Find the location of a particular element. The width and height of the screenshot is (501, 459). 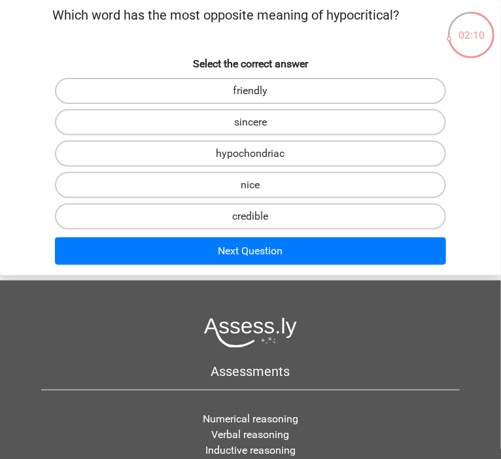

img: Assessly logo is located at coordinates (250, 332).